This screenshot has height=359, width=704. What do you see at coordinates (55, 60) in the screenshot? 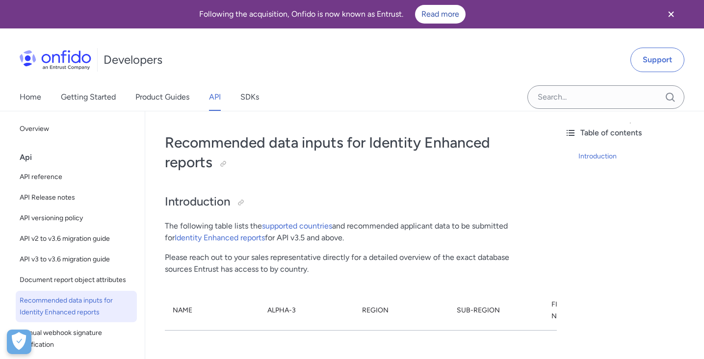
I see `img: Onfido Logo` at bounding box center [55, 60].